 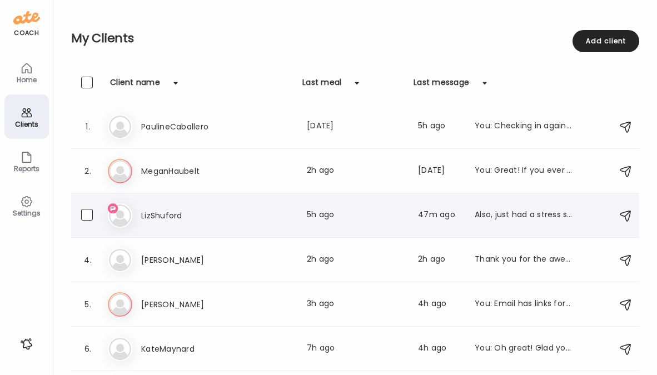 What do you see at coordinates (135, 86) in the screenshot?
I see `div: Client name` at bounding box center [135, 86].